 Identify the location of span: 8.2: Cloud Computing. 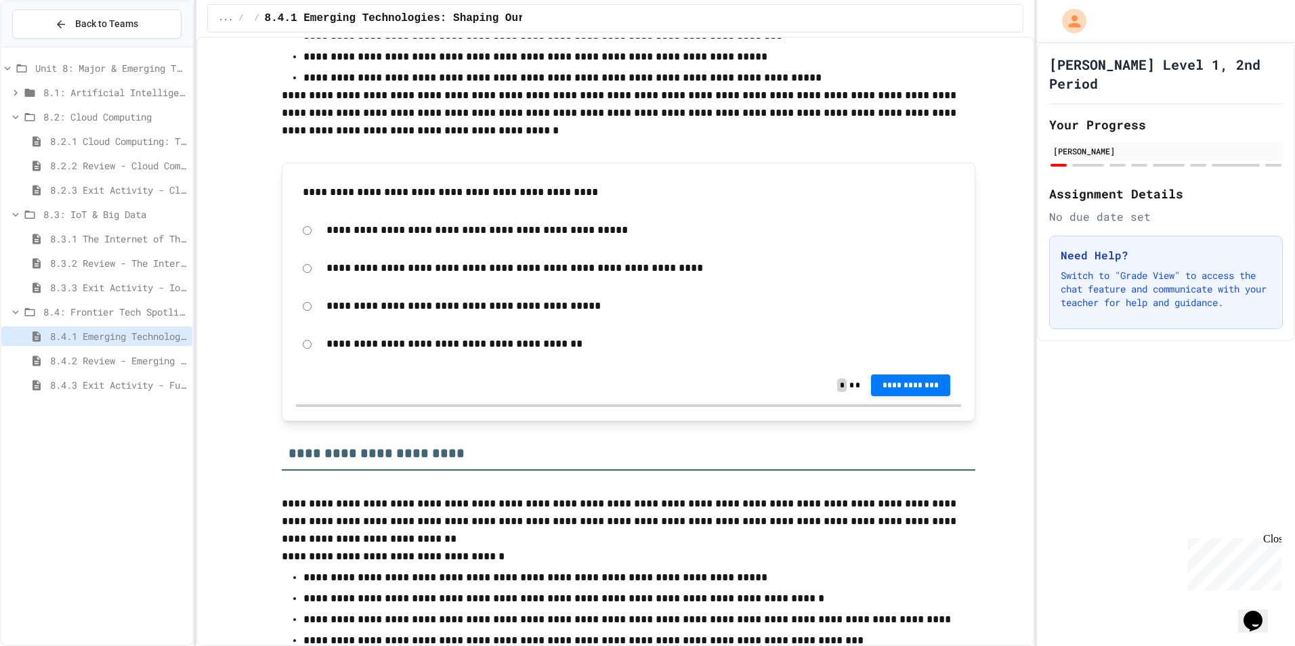
(115, 117).